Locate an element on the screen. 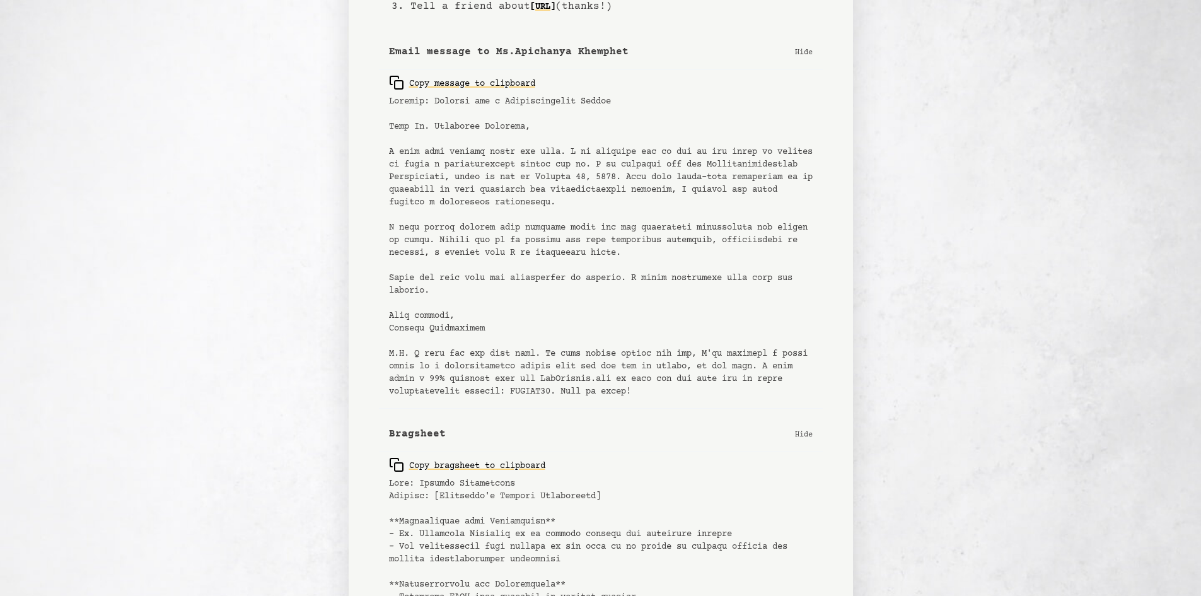 The height and width of the screenshot is (596, 1201). button: Copy bragsheet to clipboard is located at coordinates (467, 465).